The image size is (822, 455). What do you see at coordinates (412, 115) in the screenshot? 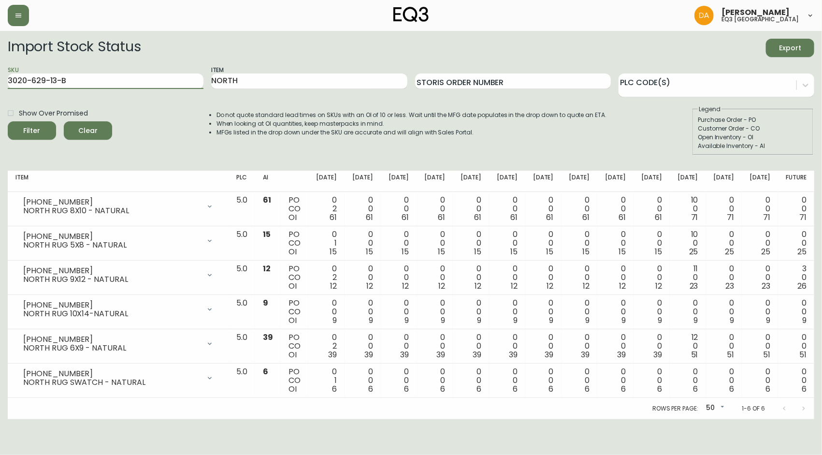
I see `li: Do not quote standard lead times on SKUs with an OI of 10 or less. Wait until the MFG date popula...` at bounding box center [412, 115].